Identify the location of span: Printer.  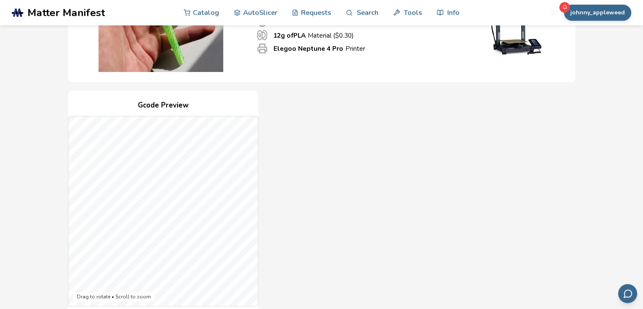
(262, 48).